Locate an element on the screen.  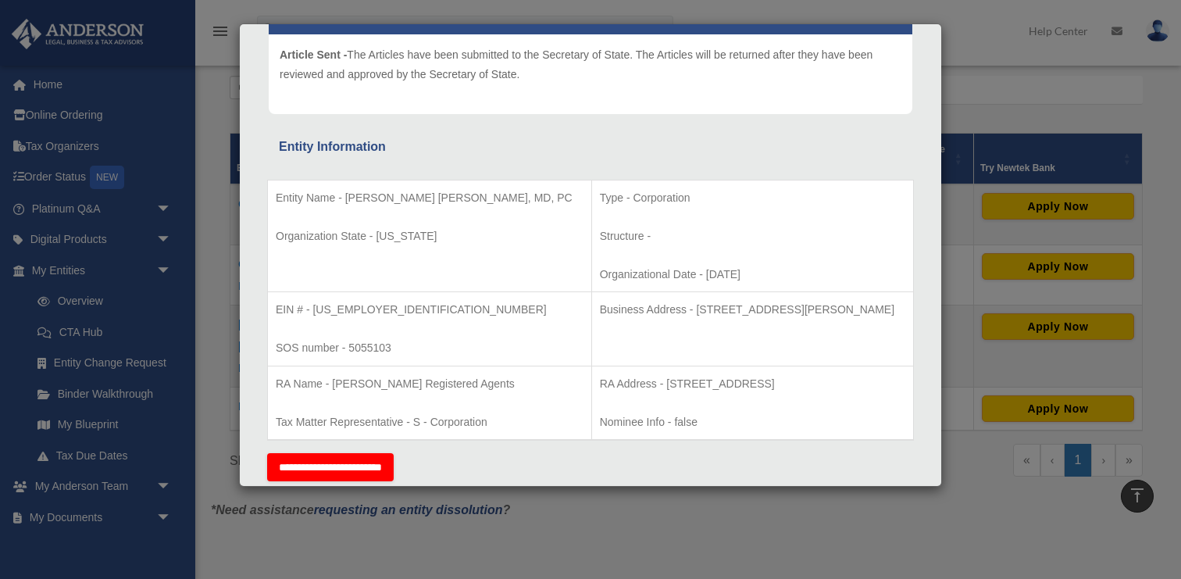
p: The Articles have been submitted to the Secretary of State. The Articles will be returned after t... is located at coordinates (591, 64).